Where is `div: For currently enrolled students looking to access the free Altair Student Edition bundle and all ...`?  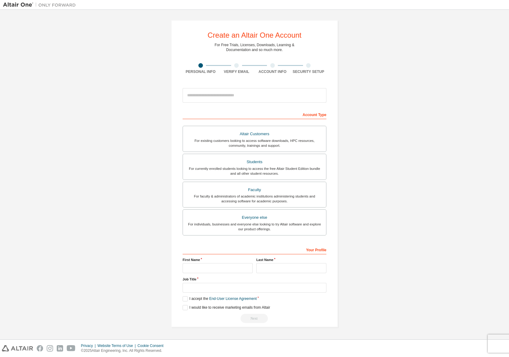 div: For currently enrolled students looking to access the free Altair Student Edition bundle and all ... is located at coordinates (255, 171).